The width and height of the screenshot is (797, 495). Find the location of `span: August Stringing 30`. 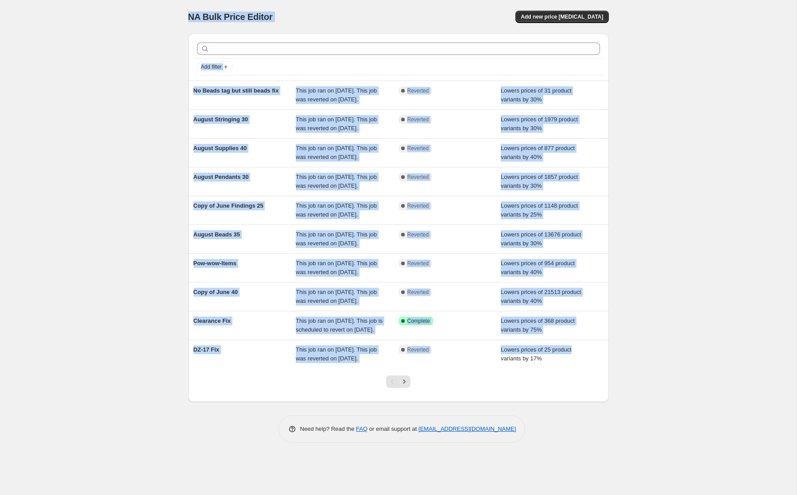

span: August Stringing 30 is located at coordinates (221, 119).